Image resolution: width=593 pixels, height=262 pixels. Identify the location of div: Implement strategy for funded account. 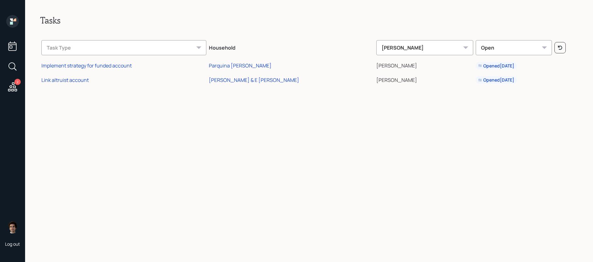
(87, 66).